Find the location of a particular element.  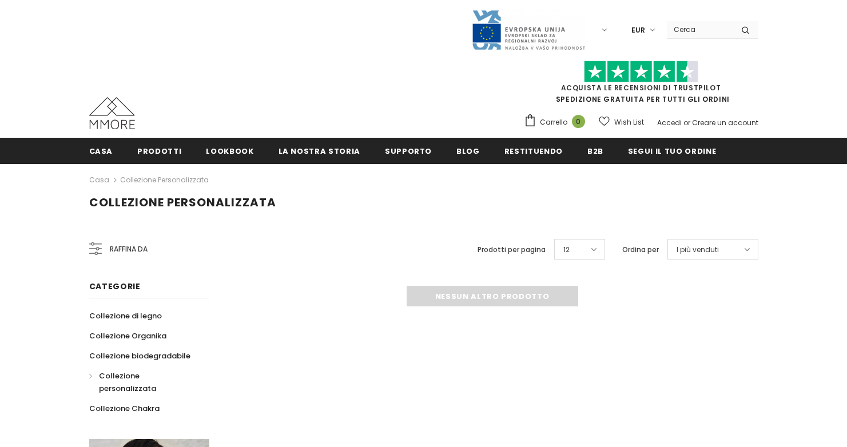

span: Carrello is located at coordinates (553, 122).